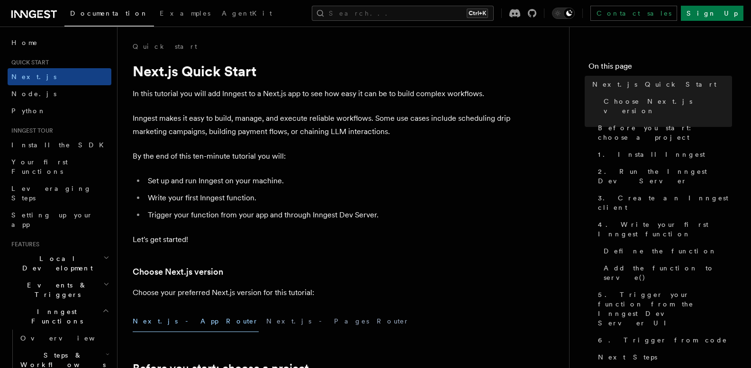 This screenshot has height=368, width=751. Describe the element at coordinates (665, 309) in the screenshot. I see `span: 5. Trigger your function from the Inngest Dev Server UI` at that location.